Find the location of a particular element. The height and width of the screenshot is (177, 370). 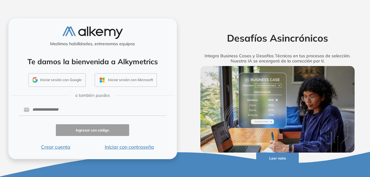

h4: Te damos la bienvenida a Alkymetrics is located at coordinates (93, 61).